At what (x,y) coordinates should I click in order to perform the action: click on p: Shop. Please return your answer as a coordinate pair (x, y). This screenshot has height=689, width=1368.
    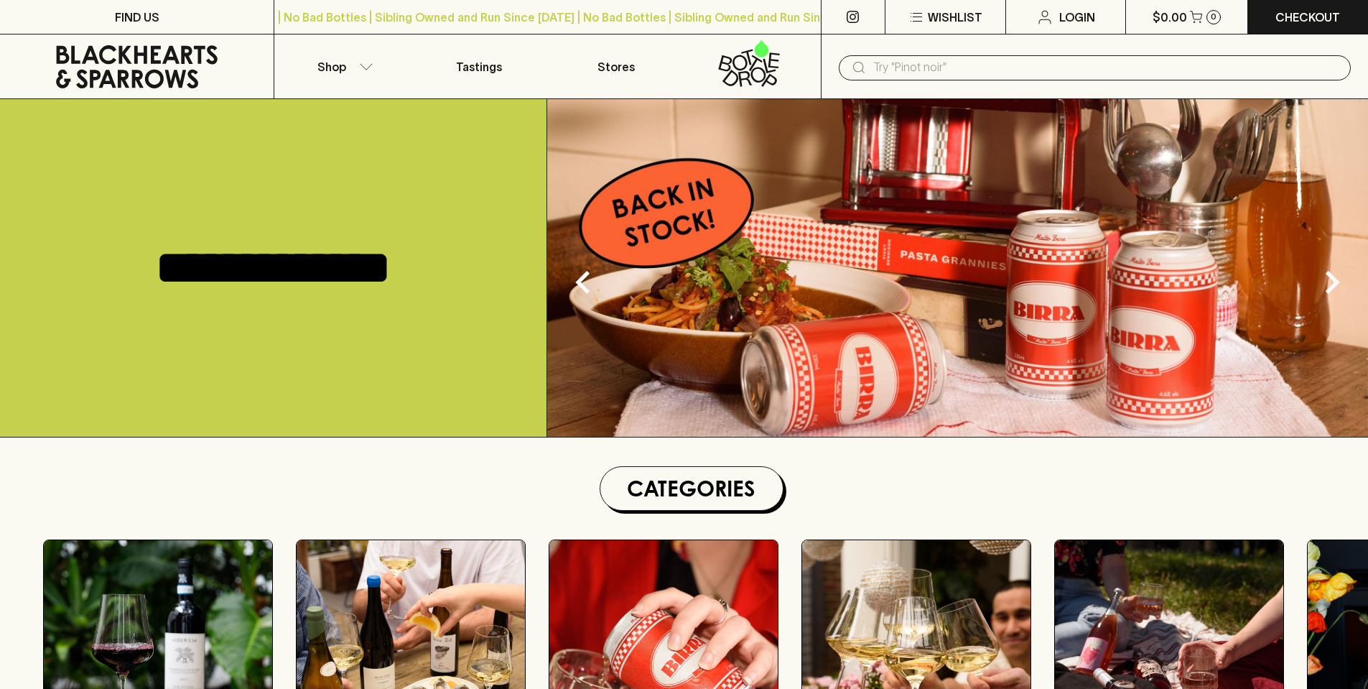
    Looking at the image, I should click on (332, 67).